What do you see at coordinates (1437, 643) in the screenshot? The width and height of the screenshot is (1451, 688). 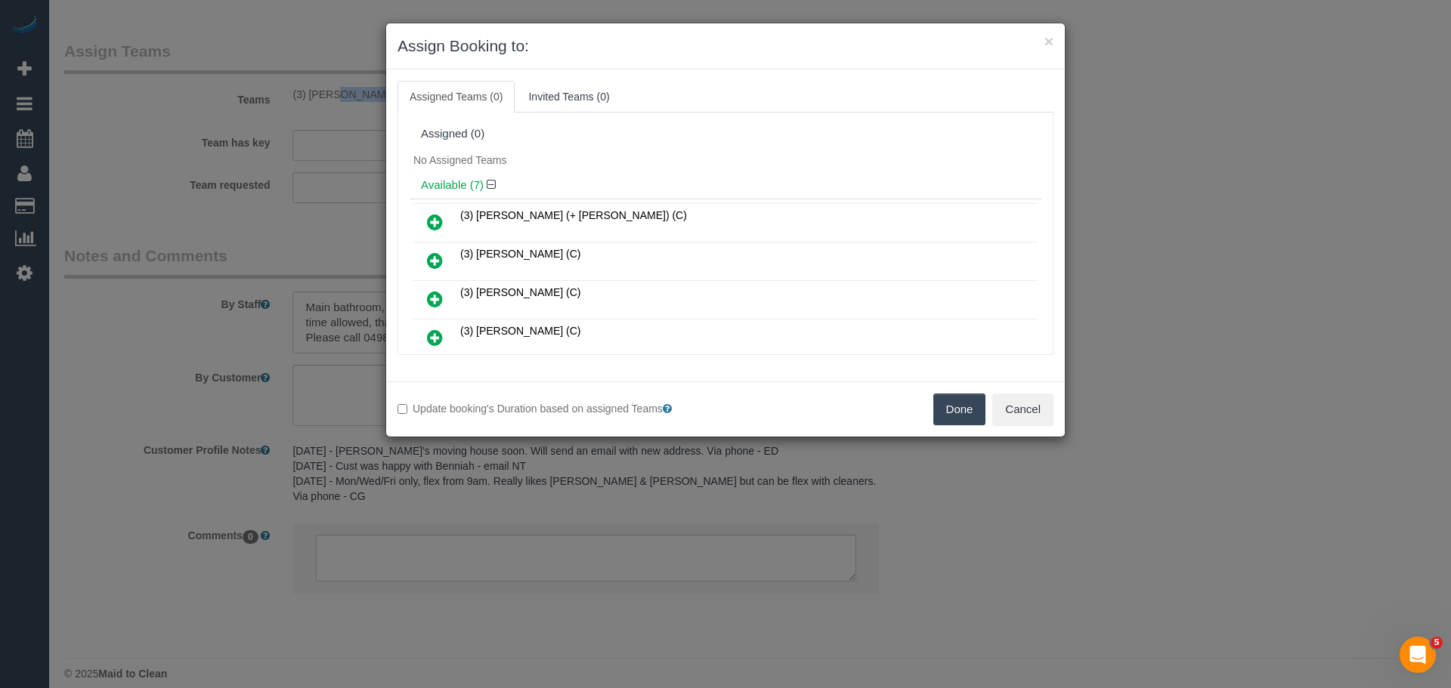 I see `span: 5` at bounding box center [1437, 643].